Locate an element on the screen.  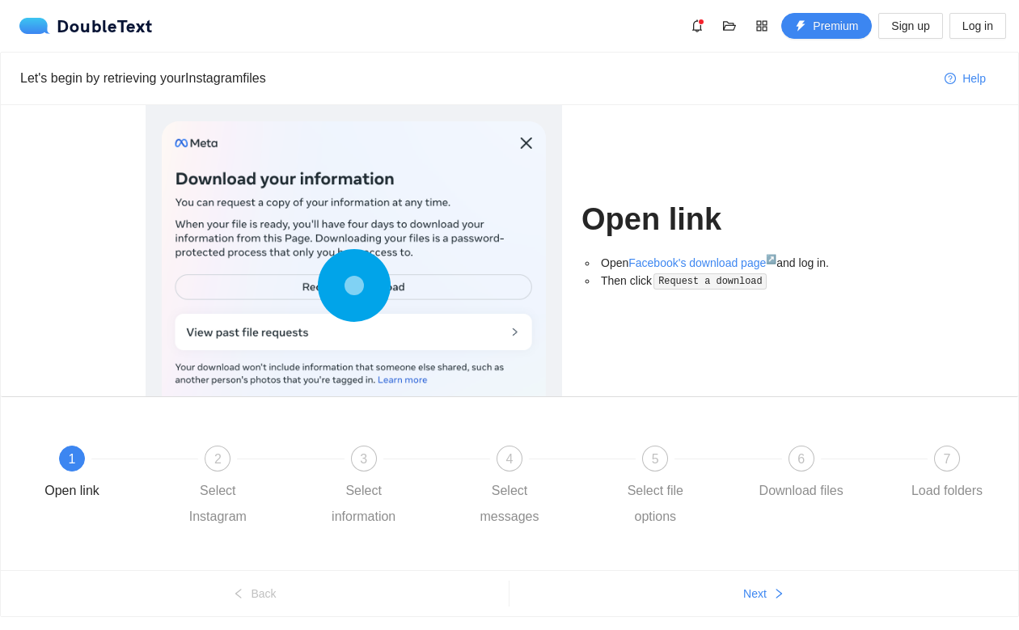
div: Select file options is located at coordinates (655, 504).